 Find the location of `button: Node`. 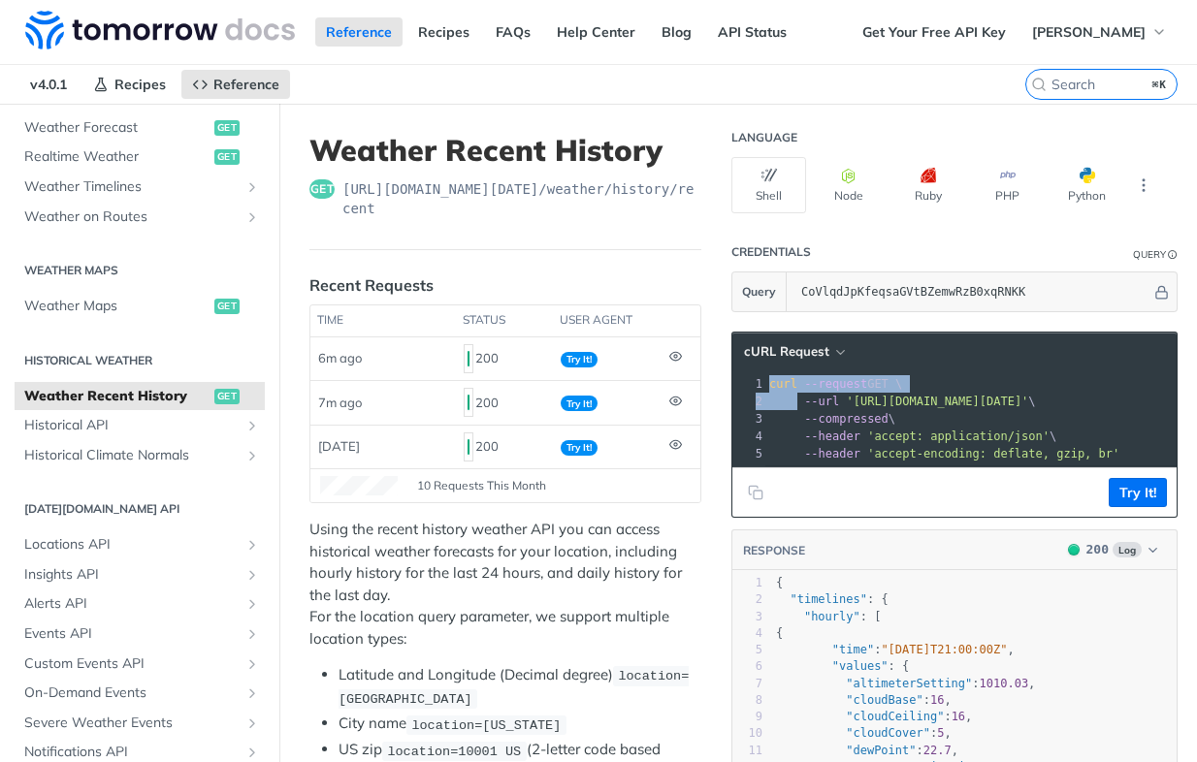

button: Node is located at coordinates (848, 185).